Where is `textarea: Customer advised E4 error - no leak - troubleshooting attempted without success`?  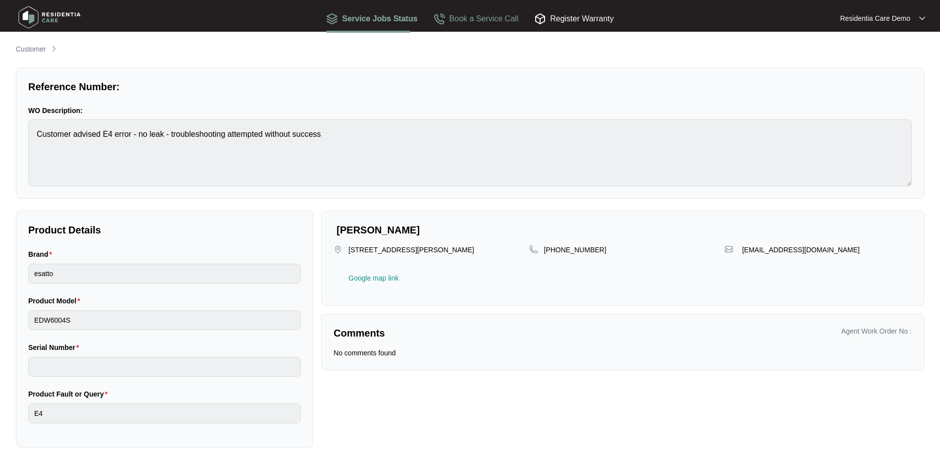
textarea: Customer advised E4 error - no leak - troubleshooting attempted without success is located at coordinates (470, 153).